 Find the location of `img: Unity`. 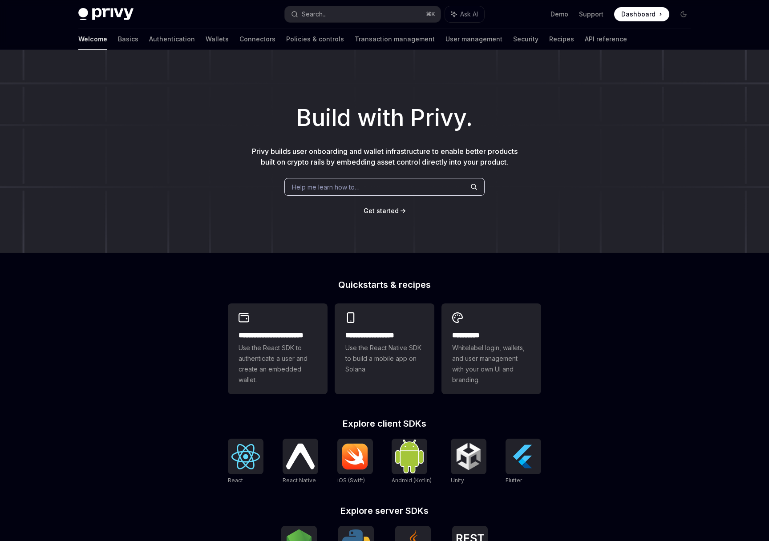

img: Unity is located at coordinates (468, 456).